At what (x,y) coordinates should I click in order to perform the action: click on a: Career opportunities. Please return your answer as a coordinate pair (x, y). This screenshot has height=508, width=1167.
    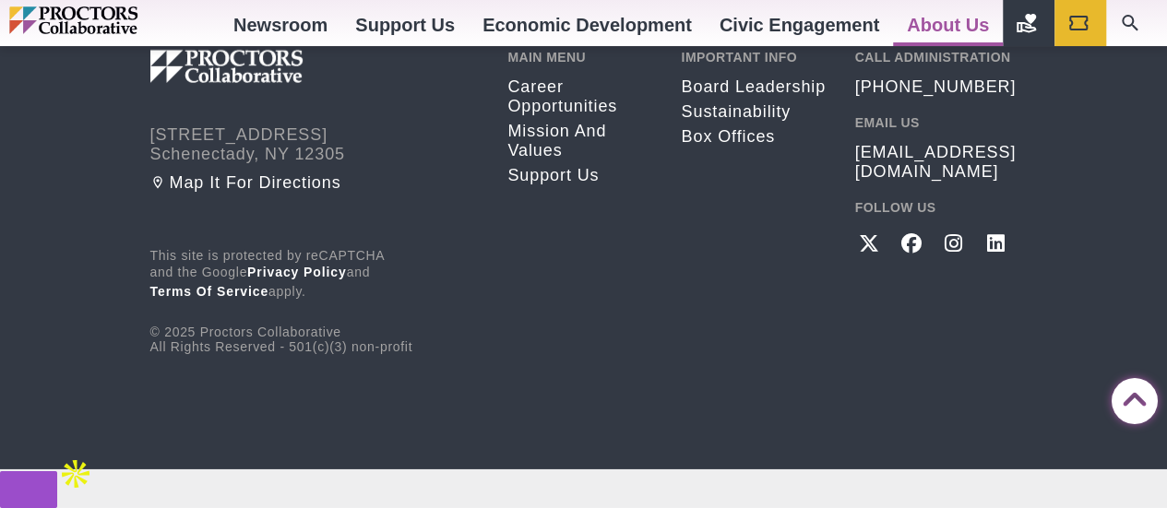
    Looking at the image, I should click on (580, 97).